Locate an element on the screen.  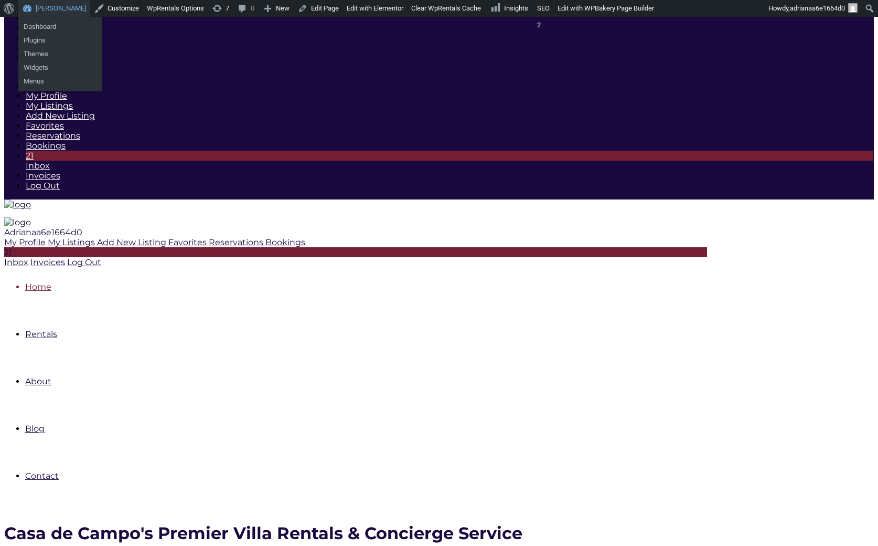
span: Edit with Elementor is located at coordinates (375, 8).